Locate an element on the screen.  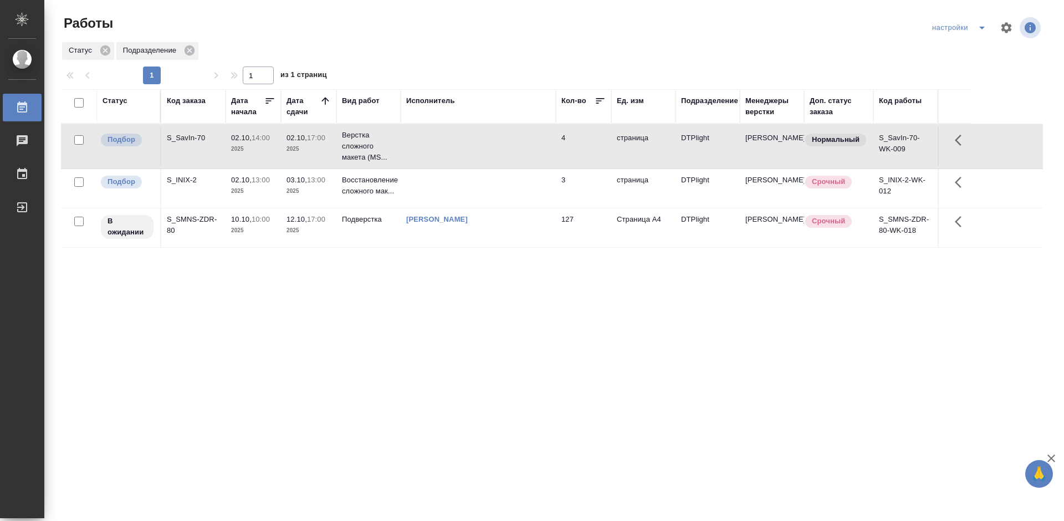
p: Подверстка is located at coordinates (369, 220).